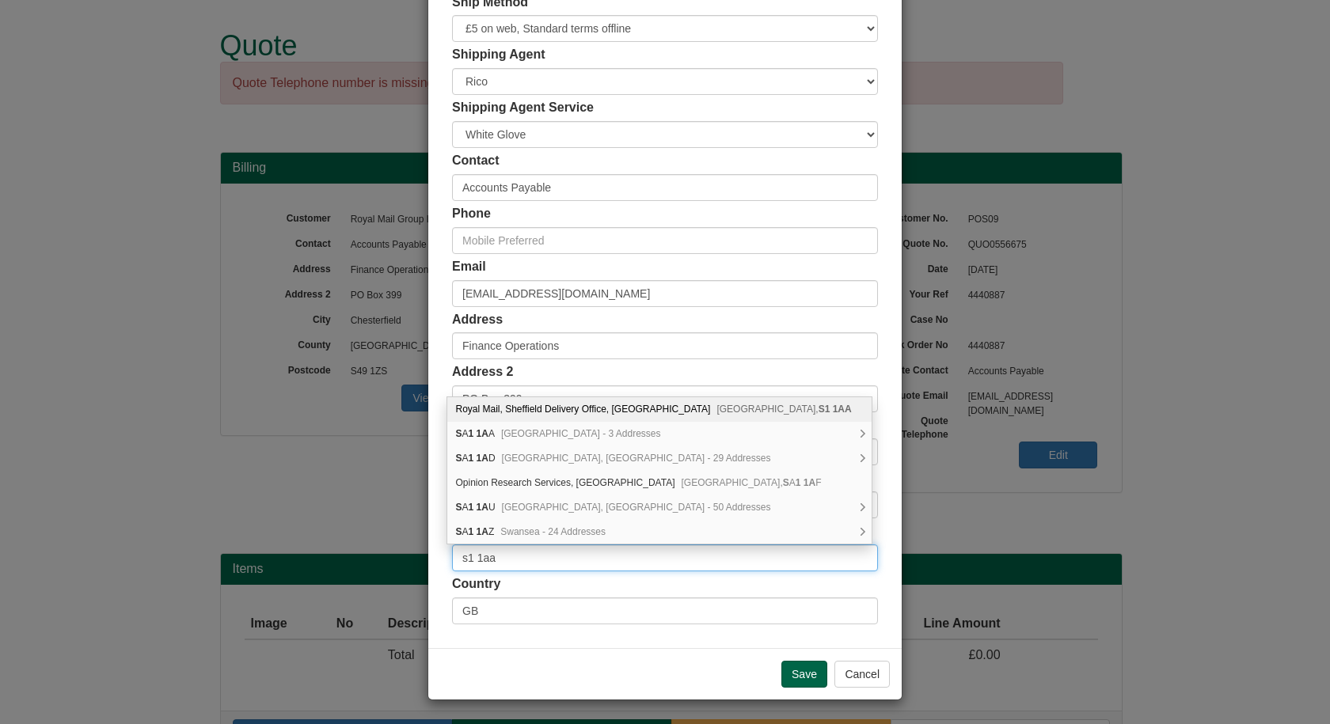  I want to click on label: Shipping Agent, so click(499, 55).